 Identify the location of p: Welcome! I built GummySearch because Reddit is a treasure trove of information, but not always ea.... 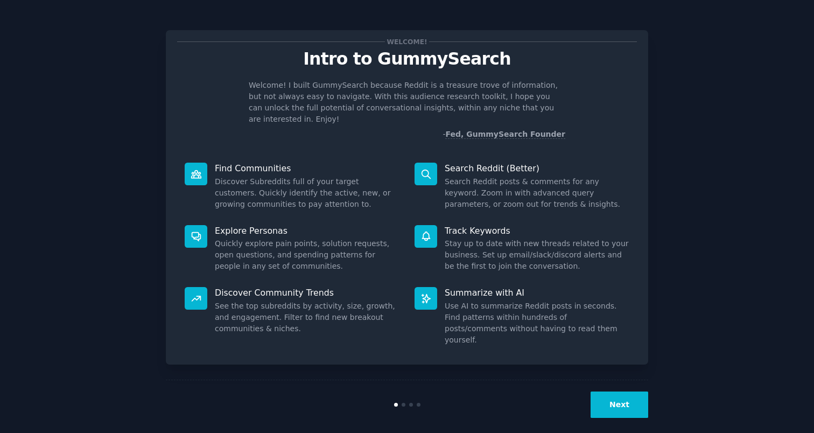
(407, 102).